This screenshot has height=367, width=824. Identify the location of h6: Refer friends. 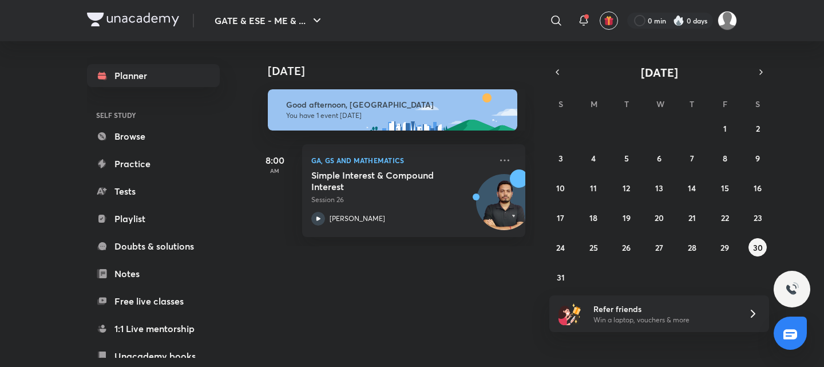
(664, 308).